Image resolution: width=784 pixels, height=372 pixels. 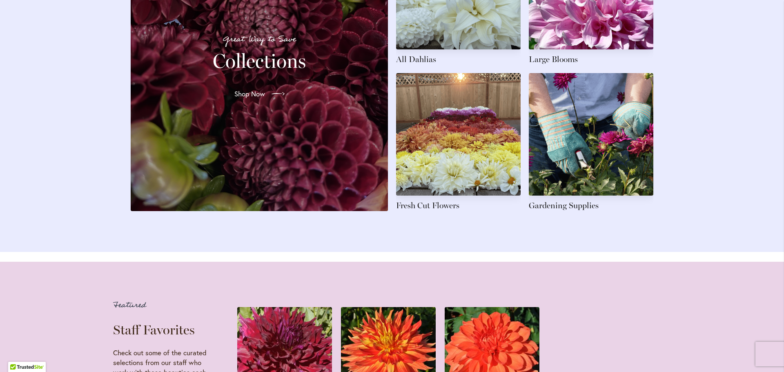 I want to click on h2: Collections, so click(x=259, y=61).